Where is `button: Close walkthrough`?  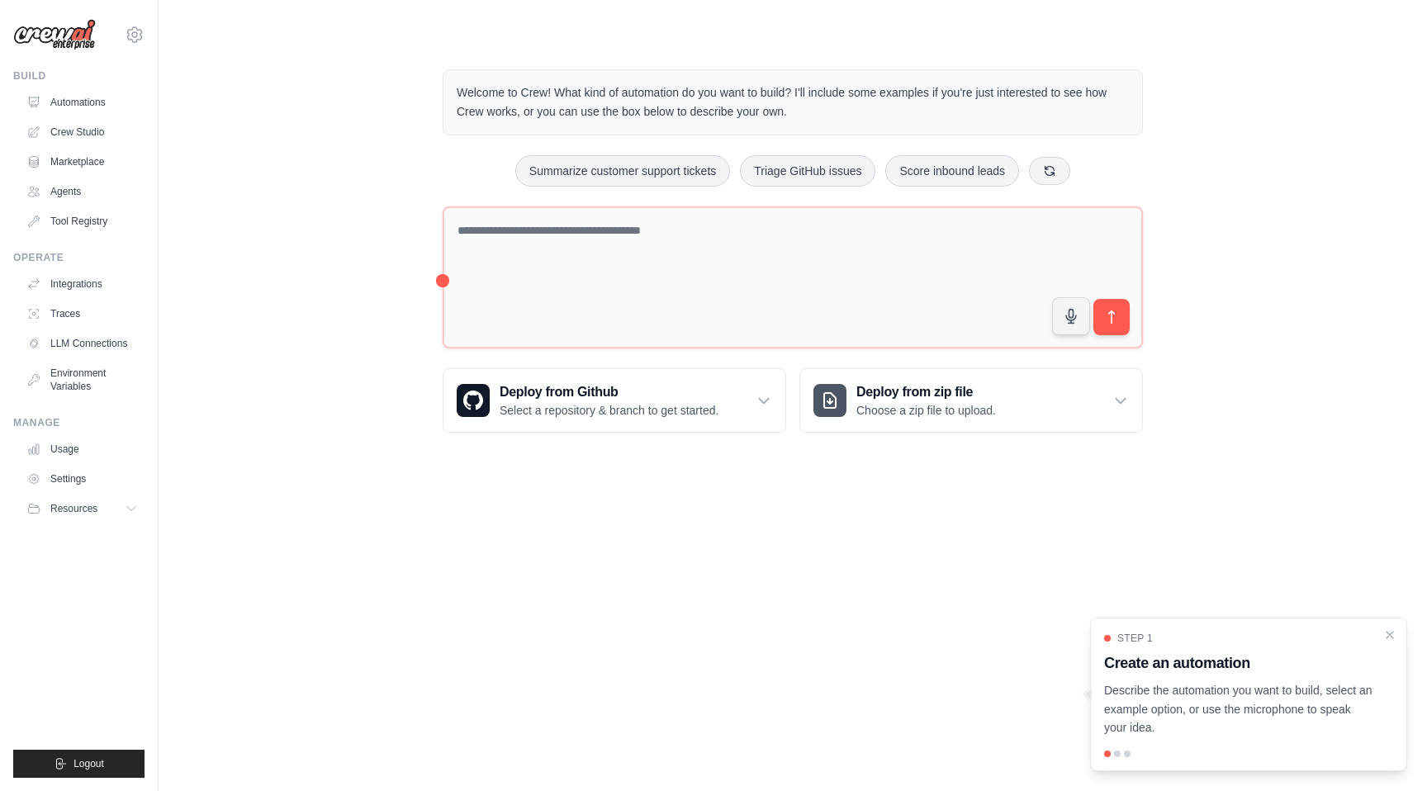
button: Close walkthrough is located at coordinates (1390, 635).